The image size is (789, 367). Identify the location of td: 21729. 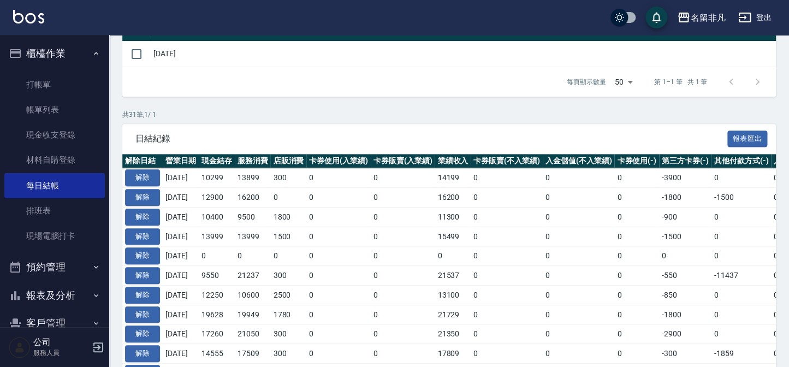
(452, 314).